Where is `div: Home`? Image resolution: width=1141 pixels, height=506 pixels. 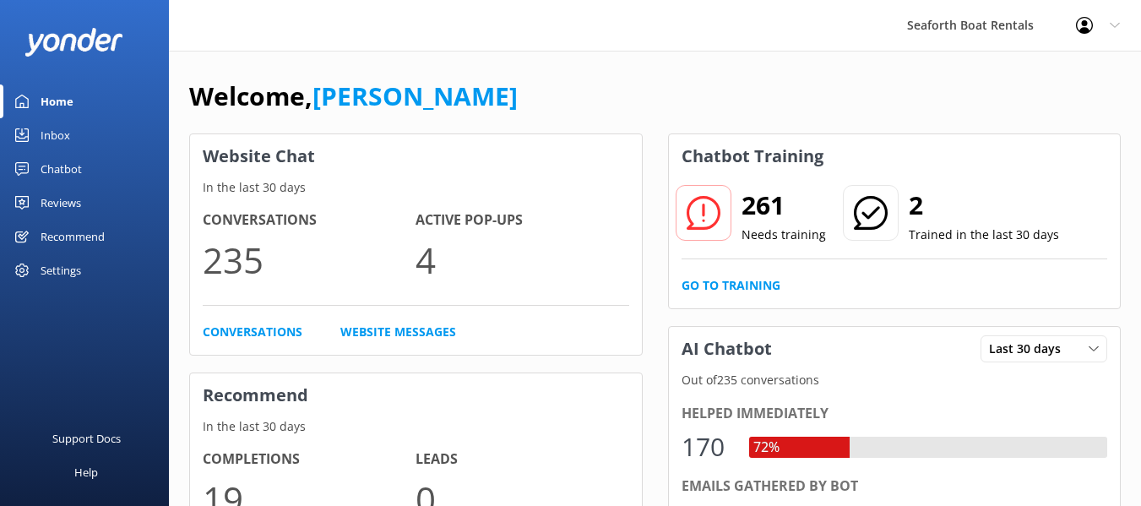
div: Home is located at coordinates (57, 101).